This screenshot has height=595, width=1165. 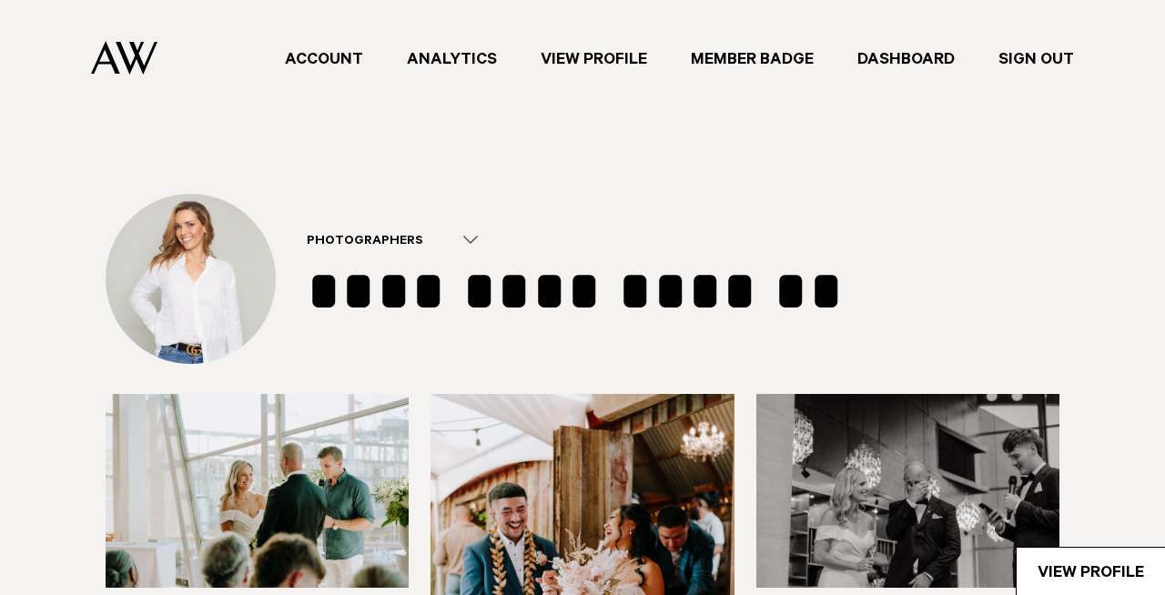 What do you see at coordinates (190, 300) in the screenshot?
I see `img: lCJWvA9brIpoPjwYALr31v1LZ2UOYA28XaJJKy19.jpg` at bounding box center [190, 300].